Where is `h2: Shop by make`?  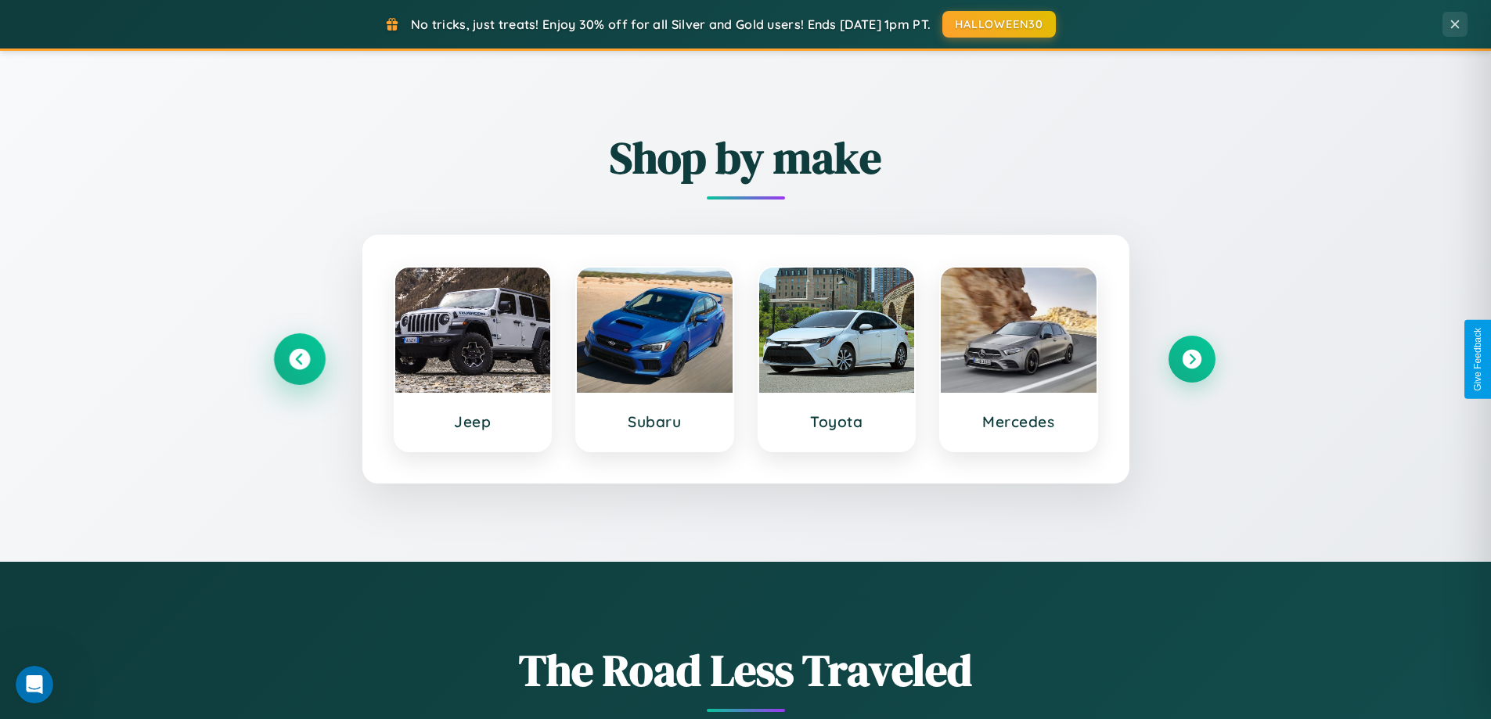
h2: Shop by make is located at coordinates (746, 157).